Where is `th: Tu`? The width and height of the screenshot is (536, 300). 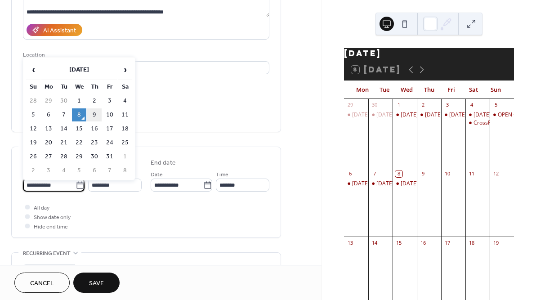
th: Tu is located at coordinates (64, 87).